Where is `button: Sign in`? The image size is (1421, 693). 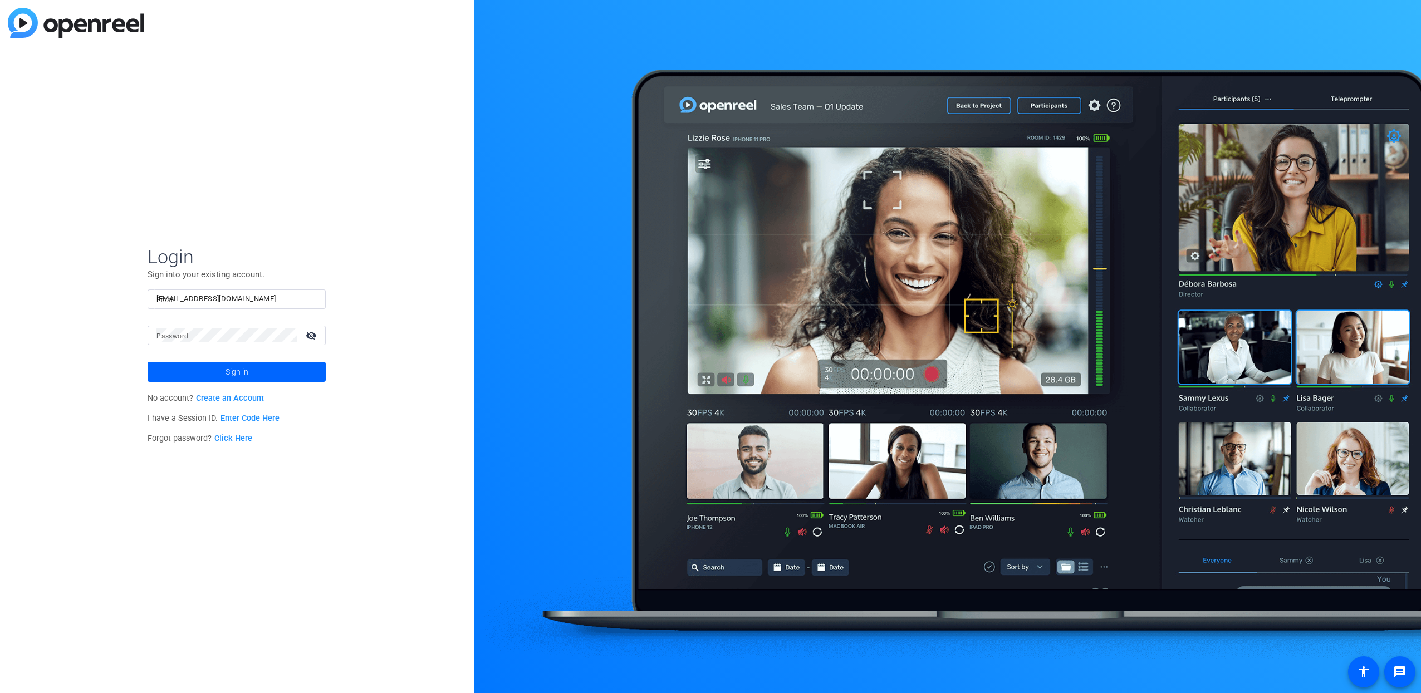
button: Sign in is located at coordinates (237, 372).